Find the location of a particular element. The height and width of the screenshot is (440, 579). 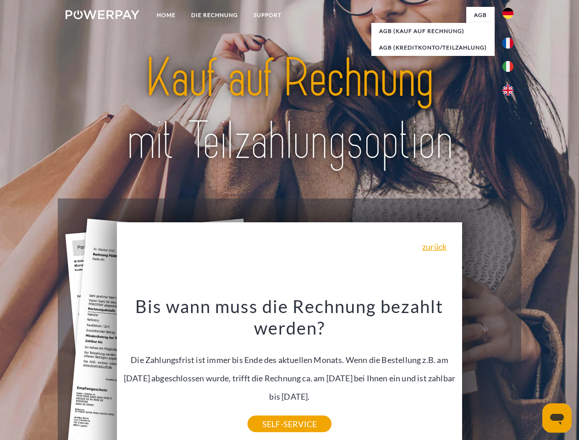

a: DIE RECHNUNG is located at coordinates (215, 15).